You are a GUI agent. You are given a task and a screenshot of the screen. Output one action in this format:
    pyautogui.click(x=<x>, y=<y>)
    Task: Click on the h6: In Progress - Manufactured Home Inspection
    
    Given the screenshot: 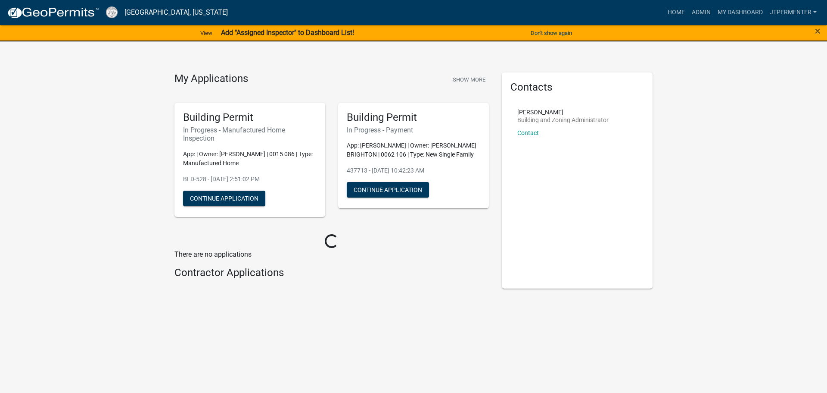 What is the action you would take?
    pyautogui.click(x=250, y=134)
    